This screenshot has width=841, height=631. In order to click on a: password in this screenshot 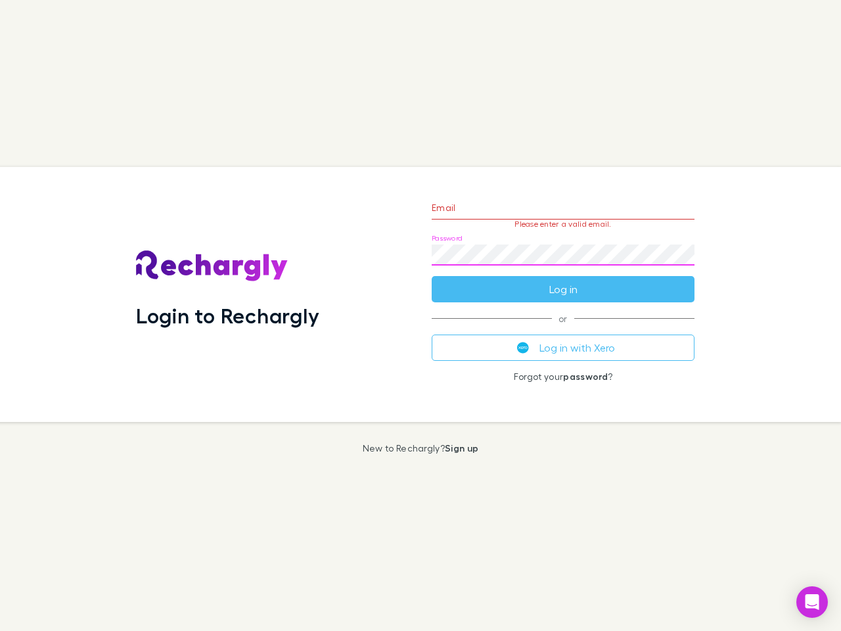, I will do `click(585, 376)`.